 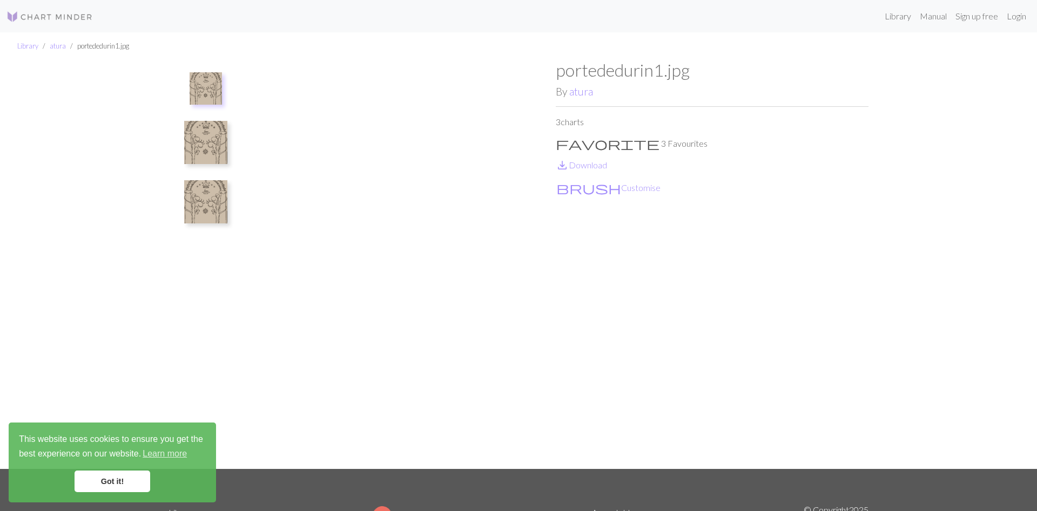 I want to click on a: DownloadDownload, so click(x=581, y=165).